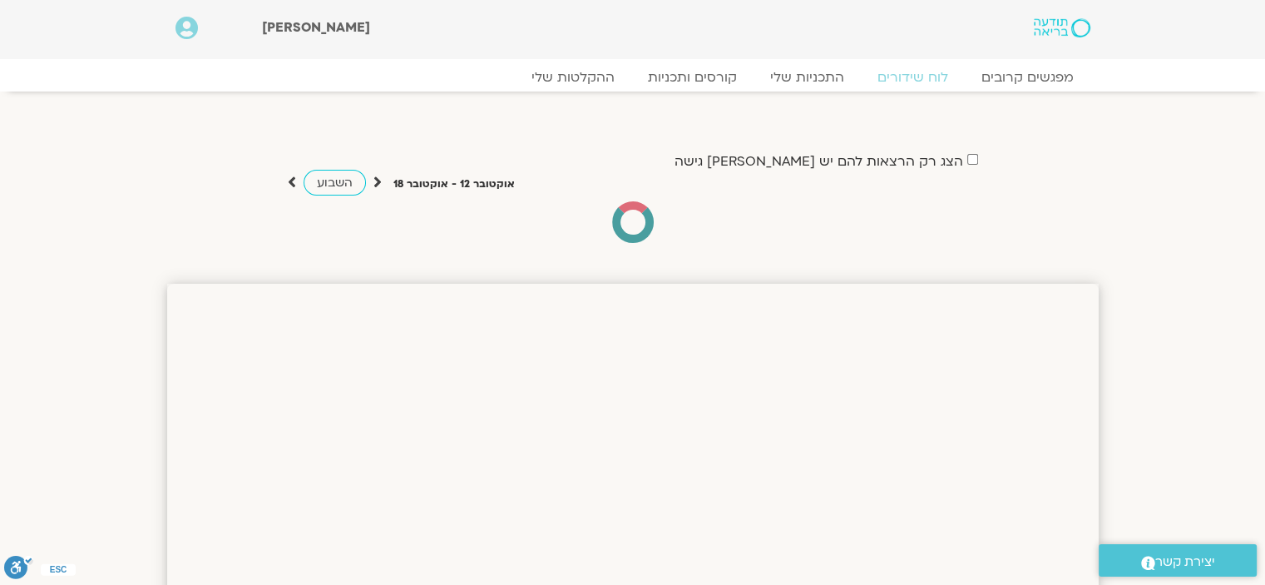 The height and width of the screenshot is (585, 1265). What do you see at coordinates (633, 77) in the screenshot?
I see `nav: Menu` at bounding box center [633, 77].